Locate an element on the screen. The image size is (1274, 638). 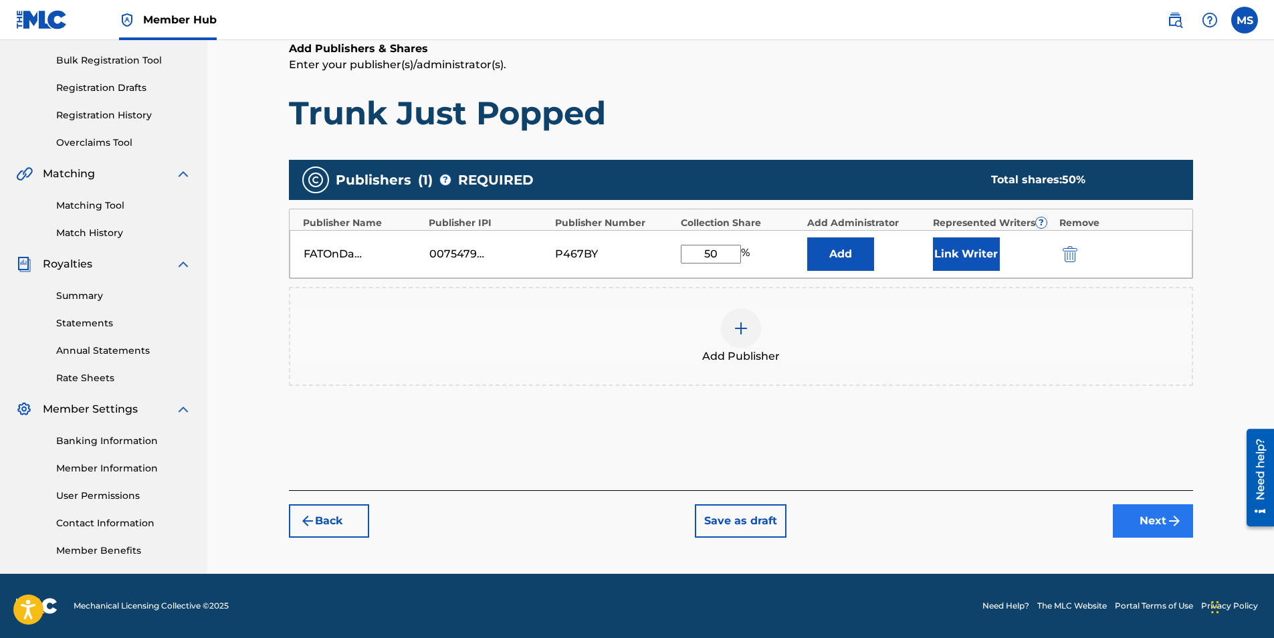
a: Summary is located at coordinates (124, 296).